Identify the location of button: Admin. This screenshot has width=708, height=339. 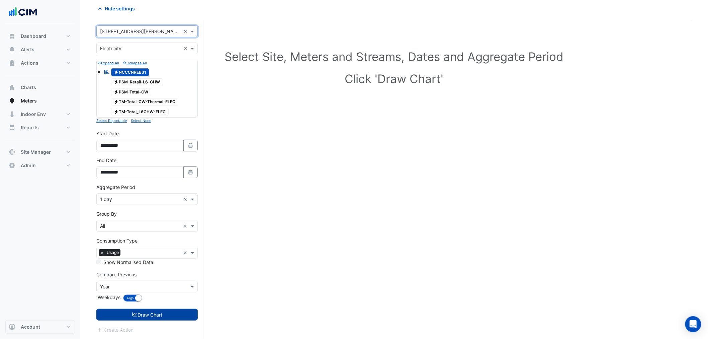
(40, 165).